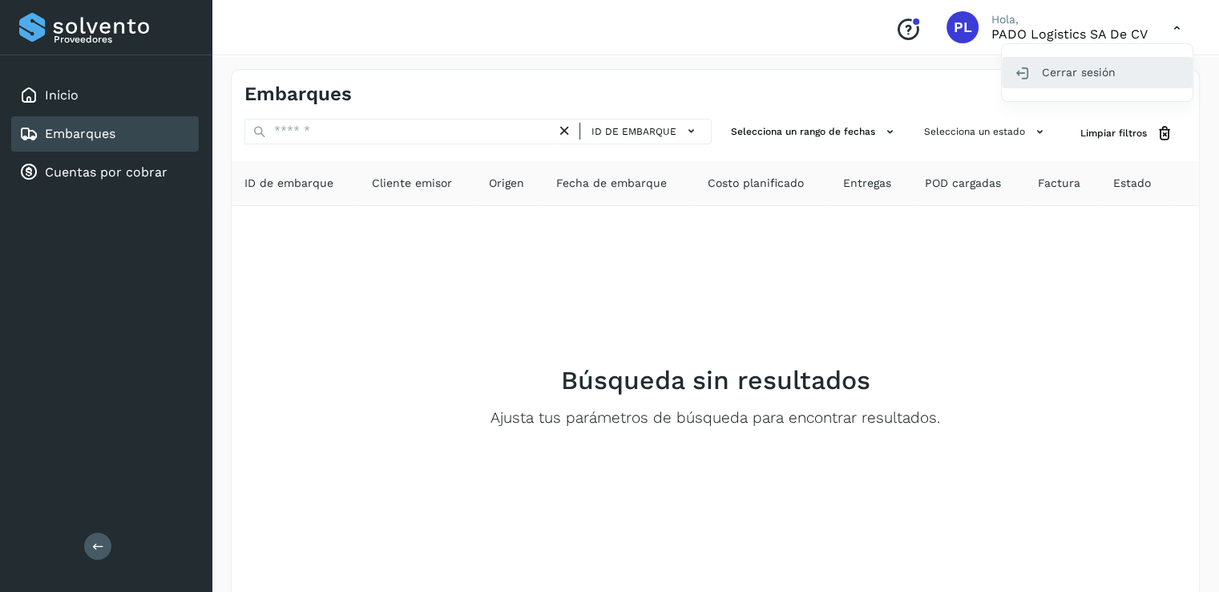 The height and width of the screenshot is (592, 1219). I want to click on div: Cerrar sesión, so click(1097, 72).